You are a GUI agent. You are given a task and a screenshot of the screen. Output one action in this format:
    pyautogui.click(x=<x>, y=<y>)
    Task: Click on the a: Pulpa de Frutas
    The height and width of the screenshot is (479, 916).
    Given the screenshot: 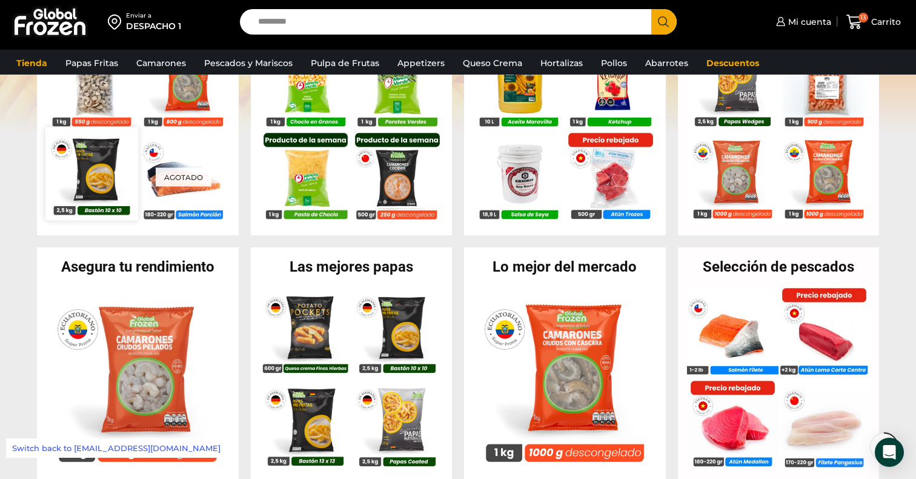 What is the action you would take?
    pyautogui.click(x=345, y=63)
    